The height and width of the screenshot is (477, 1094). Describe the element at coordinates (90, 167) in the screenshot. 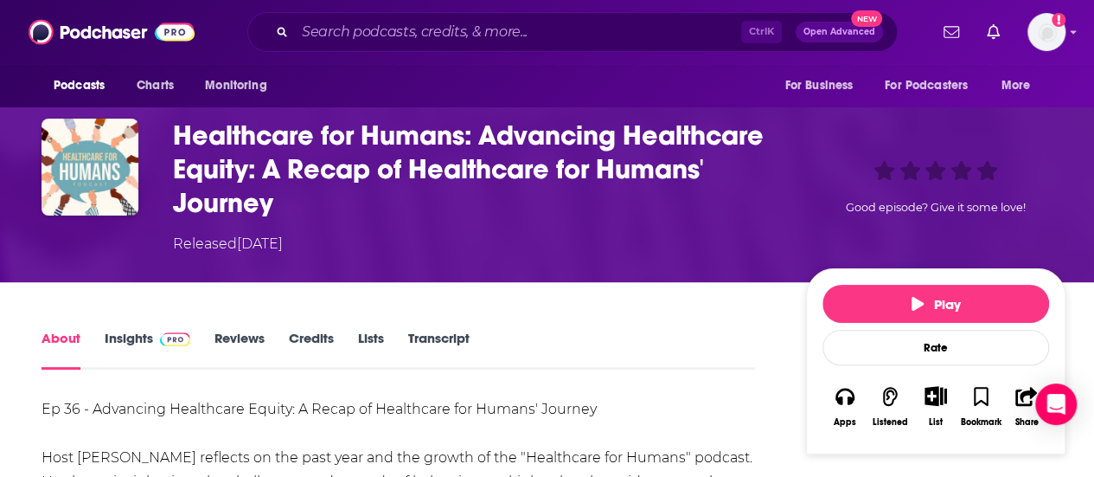

I see `a: Healthcare for Humans: Advancing Healthcare Equity: A Recap of Healthcare for Humans' Journey` at that location.